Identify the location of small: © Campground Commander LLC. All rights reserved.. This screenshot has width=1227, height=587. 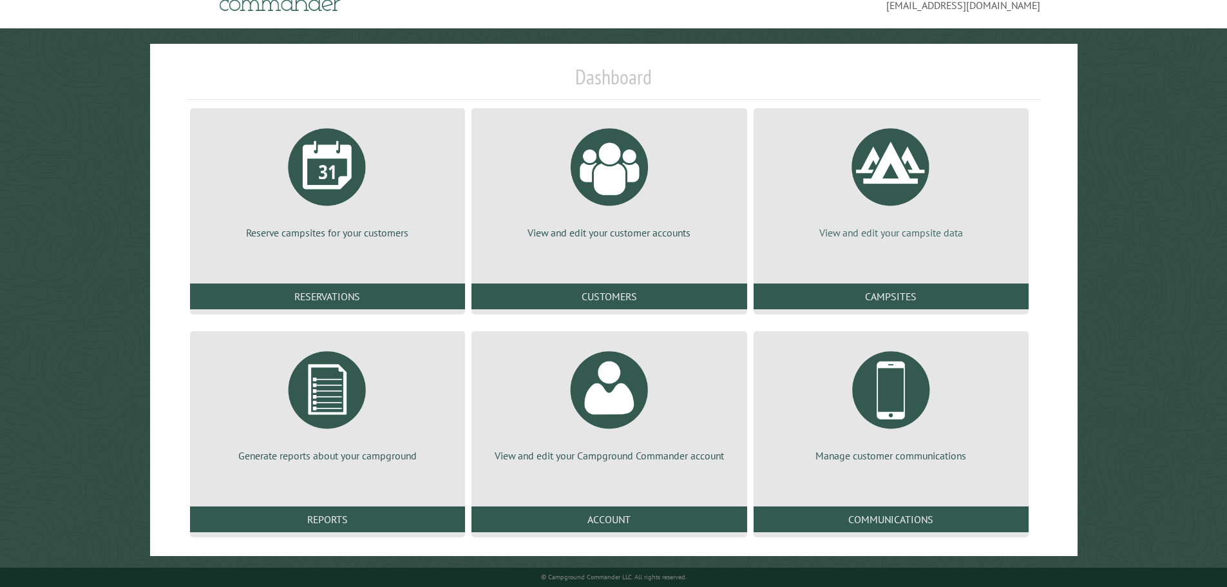
(614, 576).